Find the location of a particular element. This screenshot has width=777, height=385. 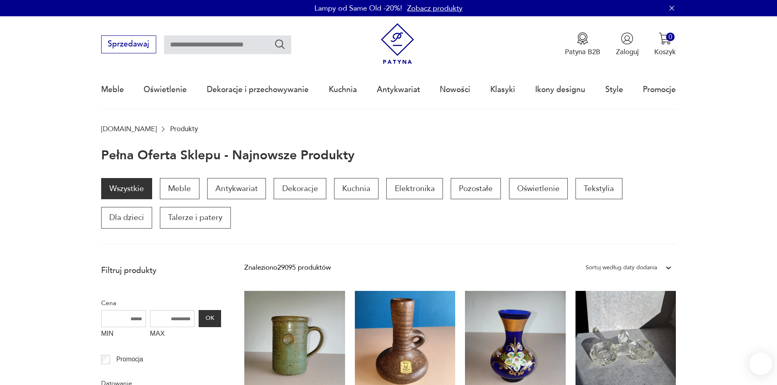

a: Dekoracje is located at coordinates (300, 189).